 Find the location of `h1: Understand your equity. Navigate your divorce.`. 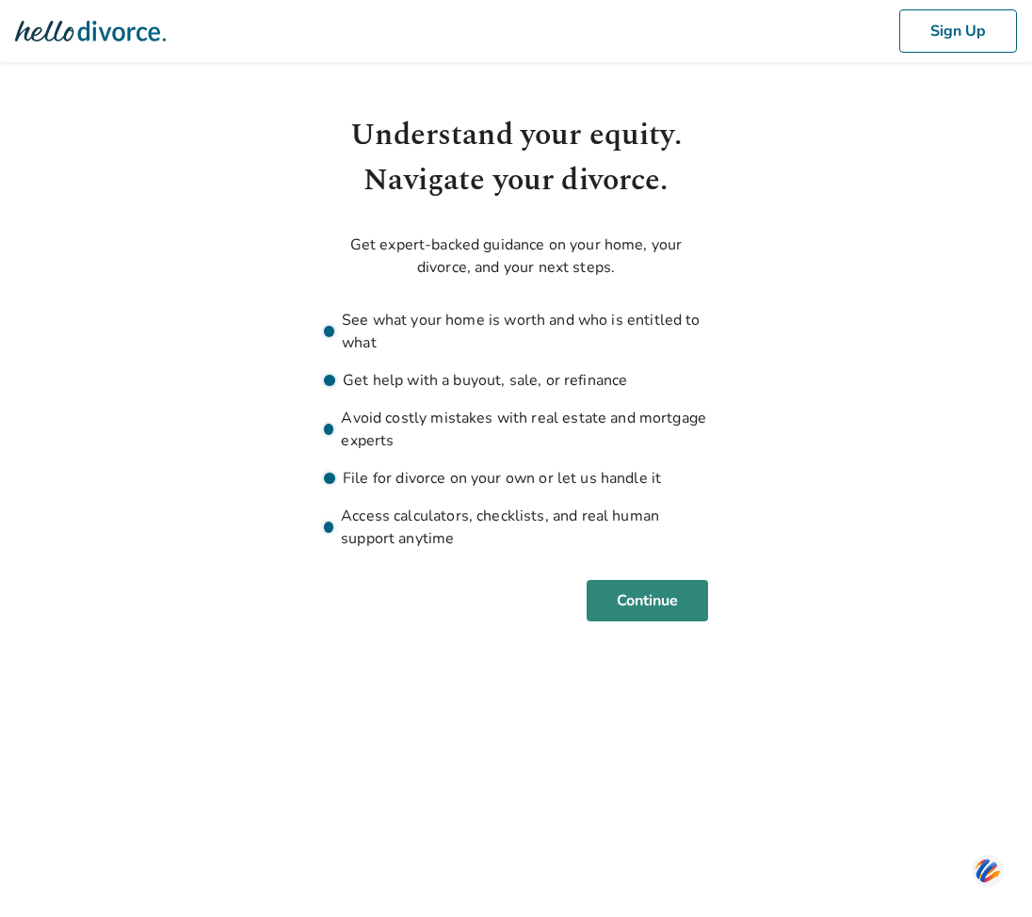

h1: Understand your equity. Navigate your divorce. is located at coordinates (516, 158).